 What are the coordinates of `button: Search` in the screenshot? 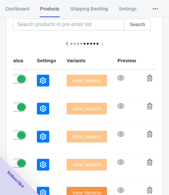 It's located at (137, 24).